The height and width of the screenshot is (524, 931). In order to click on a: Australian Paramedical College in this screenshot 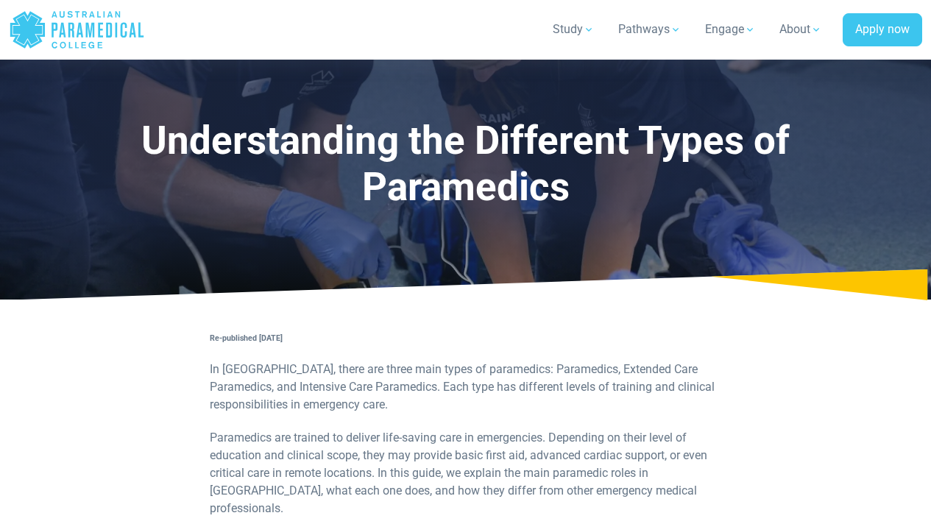, I will do `click(77, 29)`.